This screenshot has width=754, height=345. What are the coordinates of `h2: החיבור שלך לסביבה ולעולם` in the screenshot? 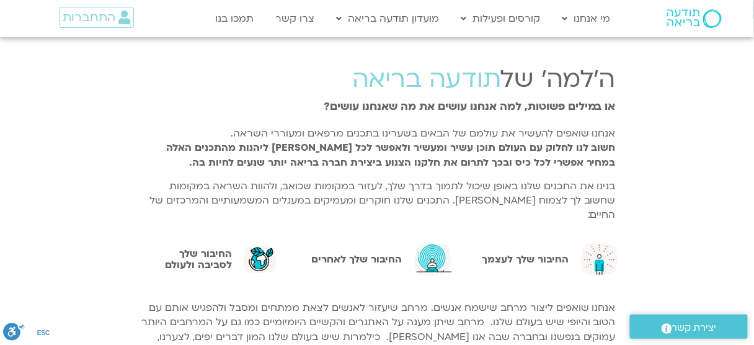 It's located at (189, 259).